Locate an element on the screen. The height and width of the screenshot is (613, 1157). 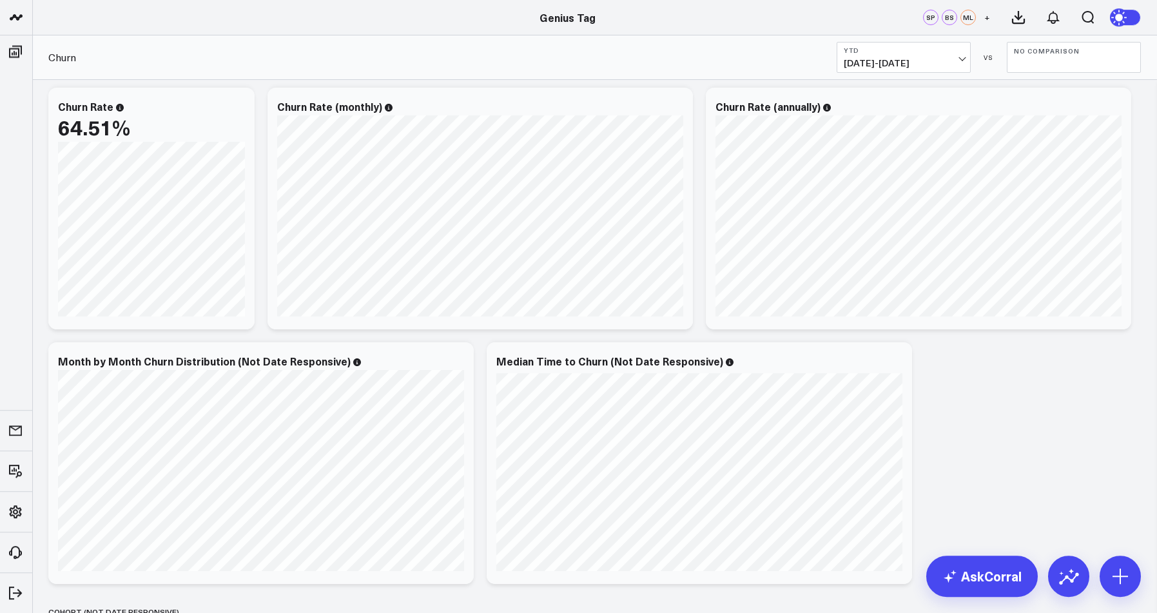
a: Genius Tag is located at coordinates (567, 17).